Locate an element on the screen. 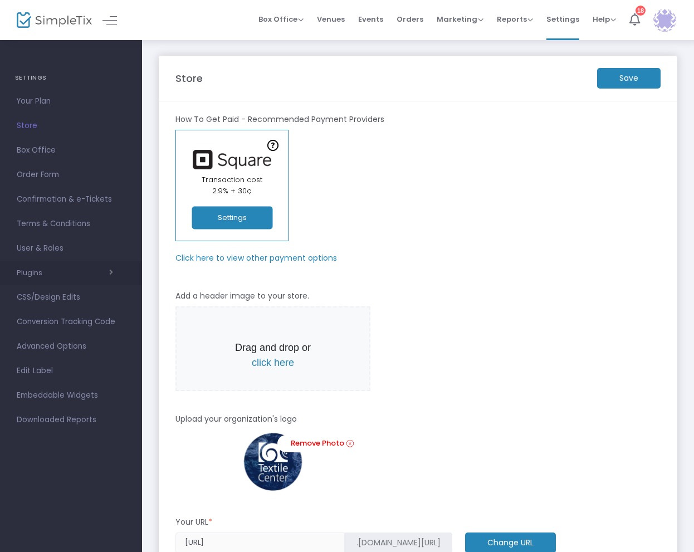 The width and height of the screenshot is (694, 552). m-panel-subtitle: Your URL is located at coordinates (194, 522).